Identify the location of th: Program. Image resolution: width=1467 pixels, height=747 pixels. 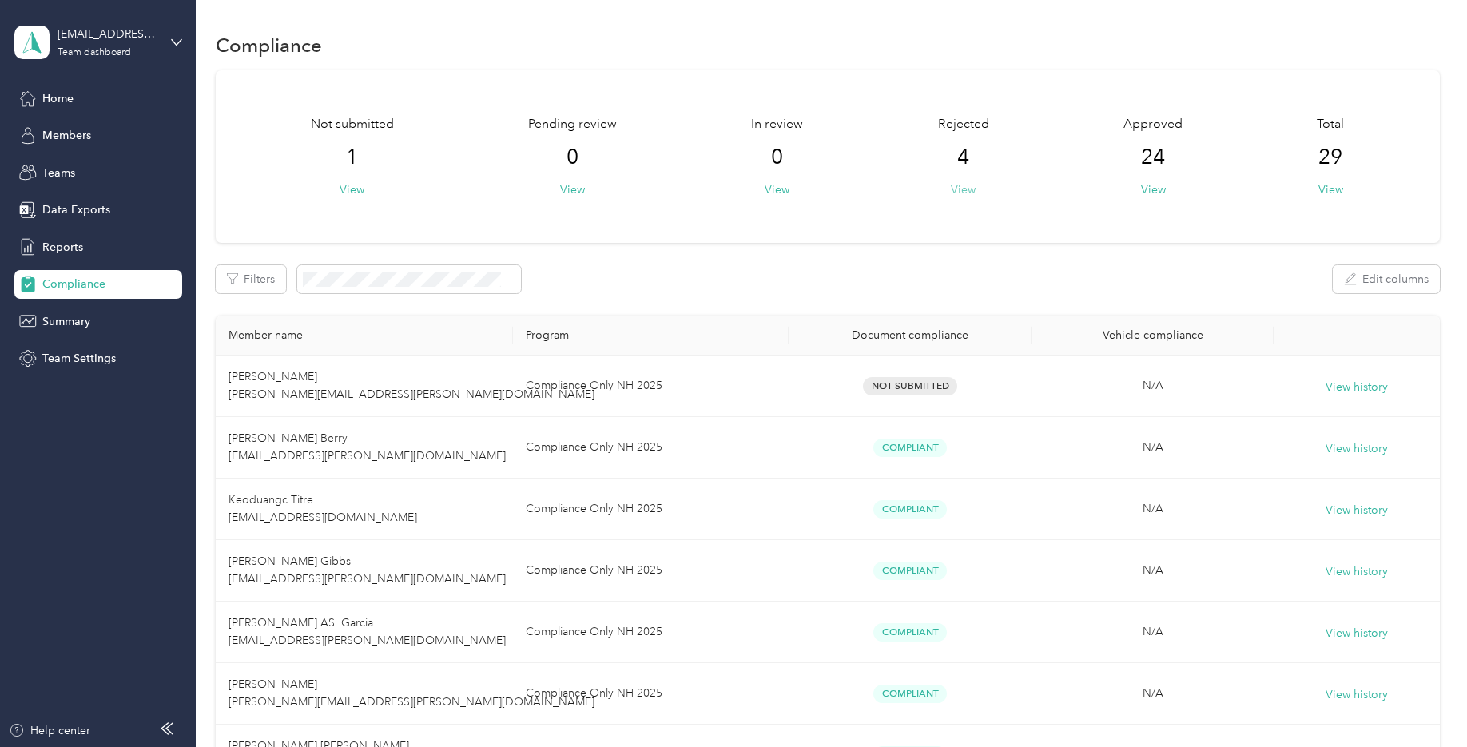
(650, 336).